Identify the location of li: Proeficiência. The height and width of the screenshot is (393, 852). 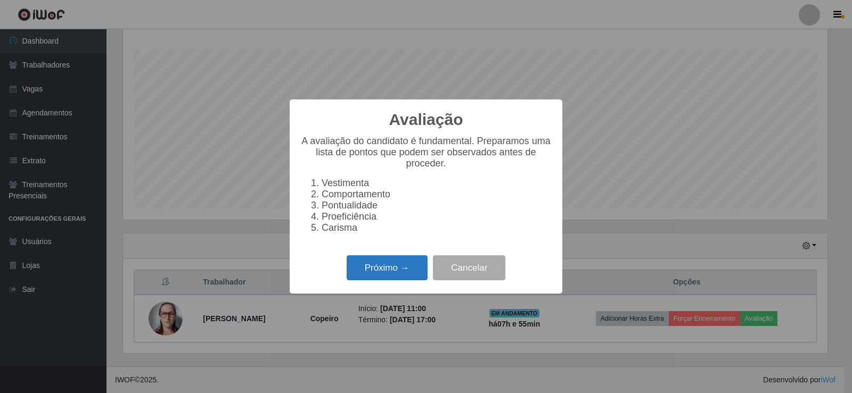
(436, 217).